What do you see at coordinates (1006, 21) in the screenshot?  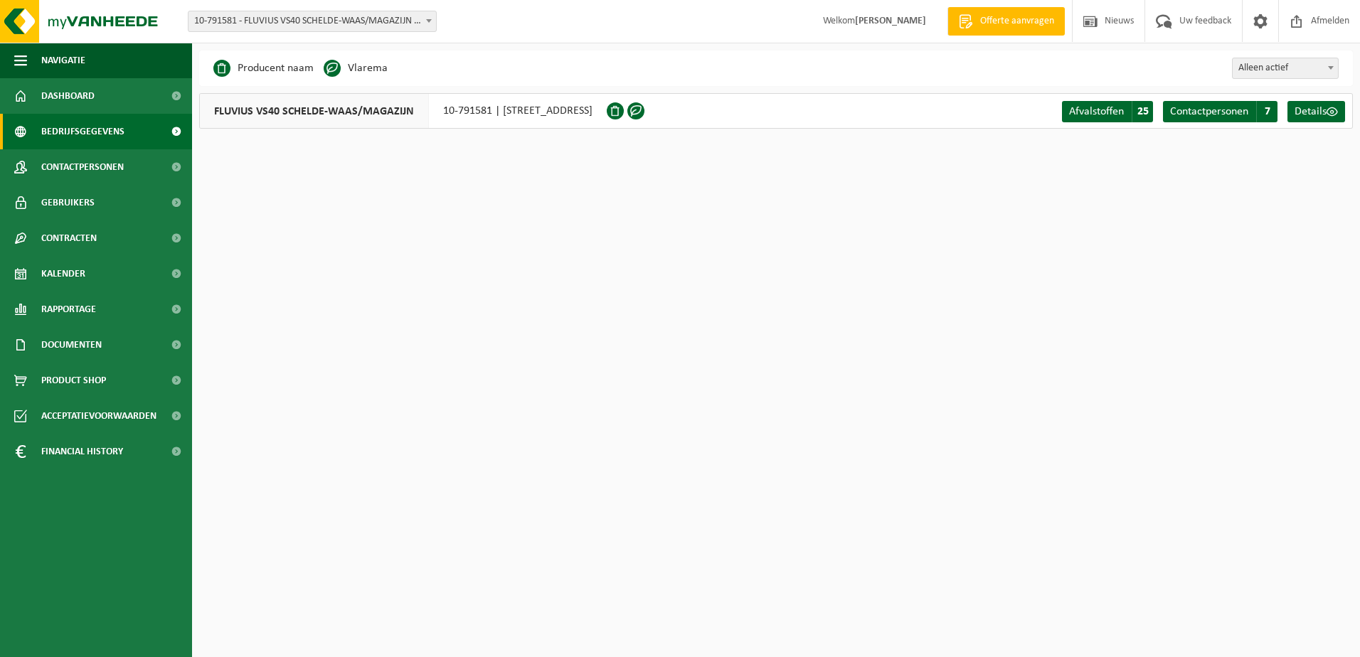 I see `a: Offerte aanvragen` at bounding box center [1006, 21].